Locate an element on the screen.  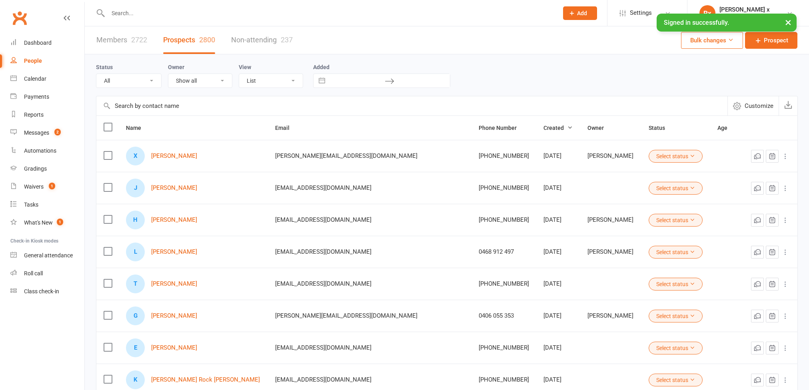
a: Payments is located at coordinates (47, 97).